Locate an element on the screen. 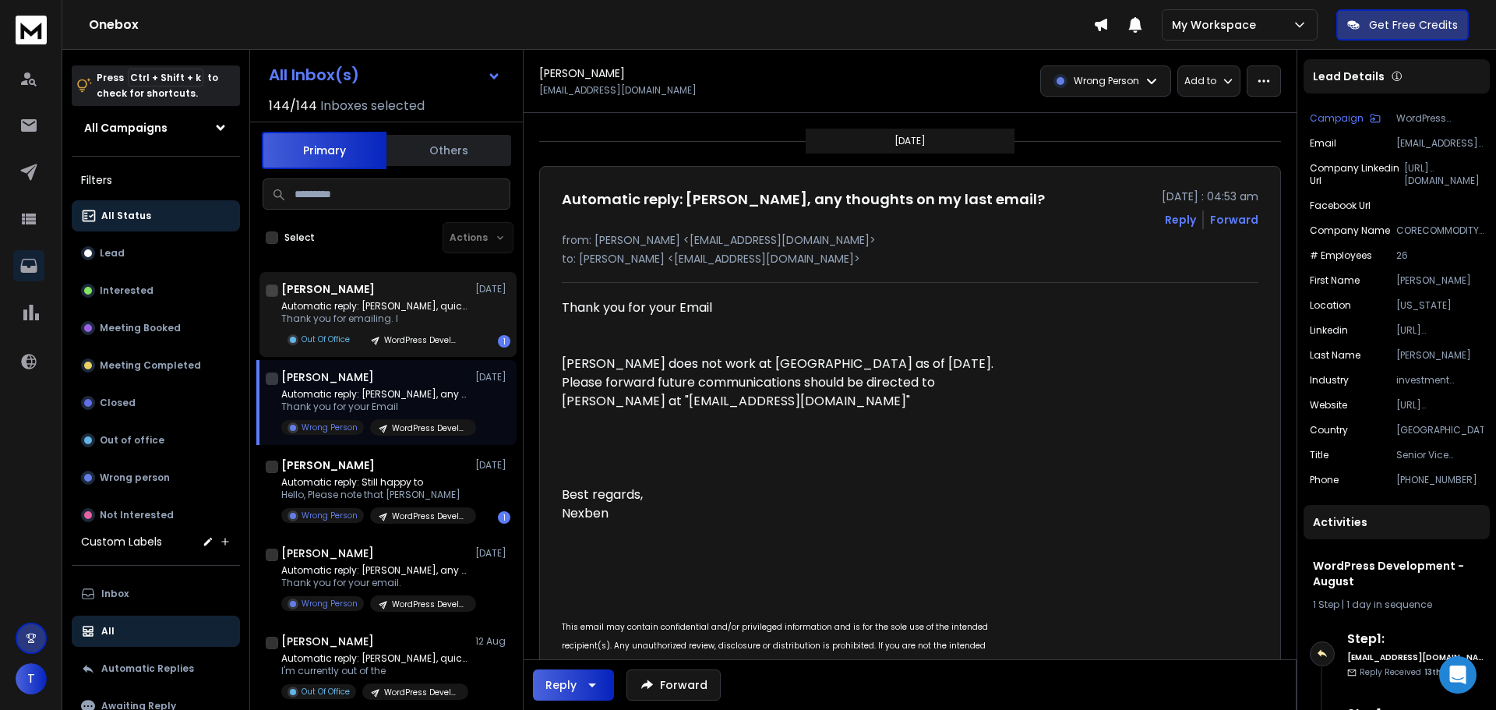 The image size is (1496, 710). p: All Status is located at coordinates (126, 216).